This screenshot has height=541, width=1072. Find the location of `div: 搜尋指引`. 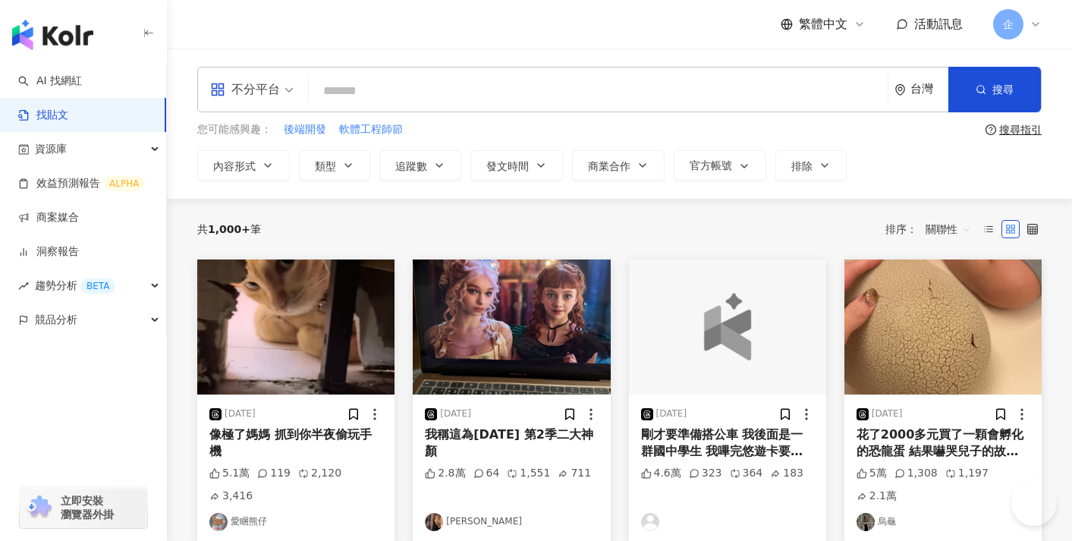

div: 搜尋指引 is located at coordinates (1021, 130).